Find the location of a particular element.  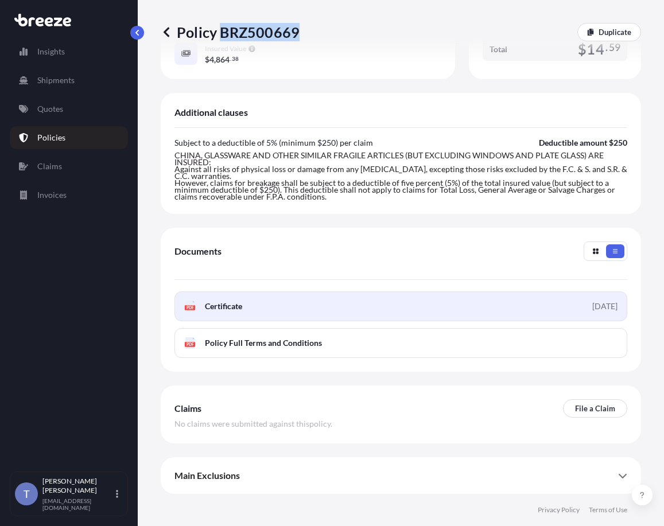

a: Insights is located at coordinates (69, 52).